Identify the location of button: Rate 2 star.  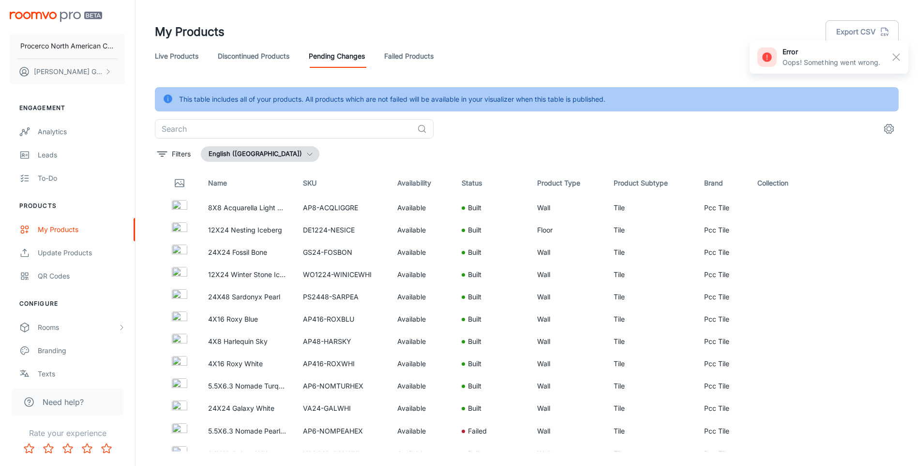
(48, 448).